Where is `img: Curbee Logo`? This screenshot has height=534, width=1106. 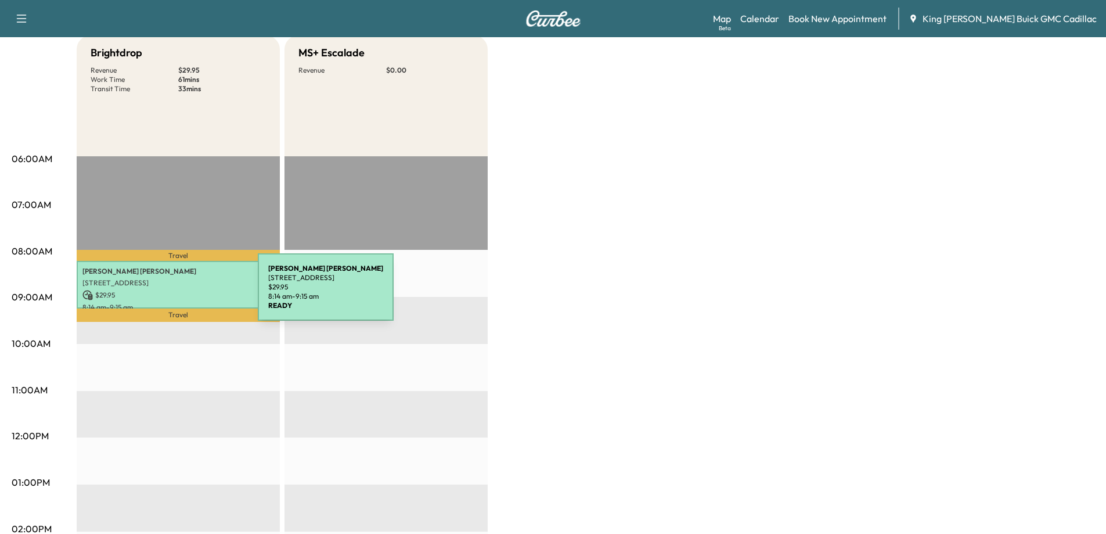
img: Curbee Logo is located at coordinates (553, 19).